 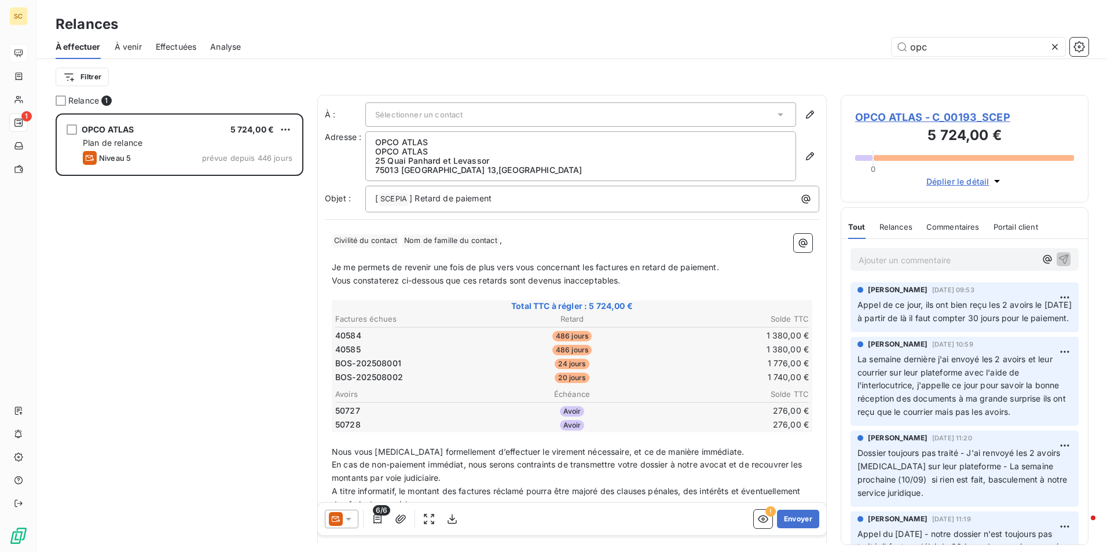 I want to click on span: 20 jours, so click(x=571, y=378).